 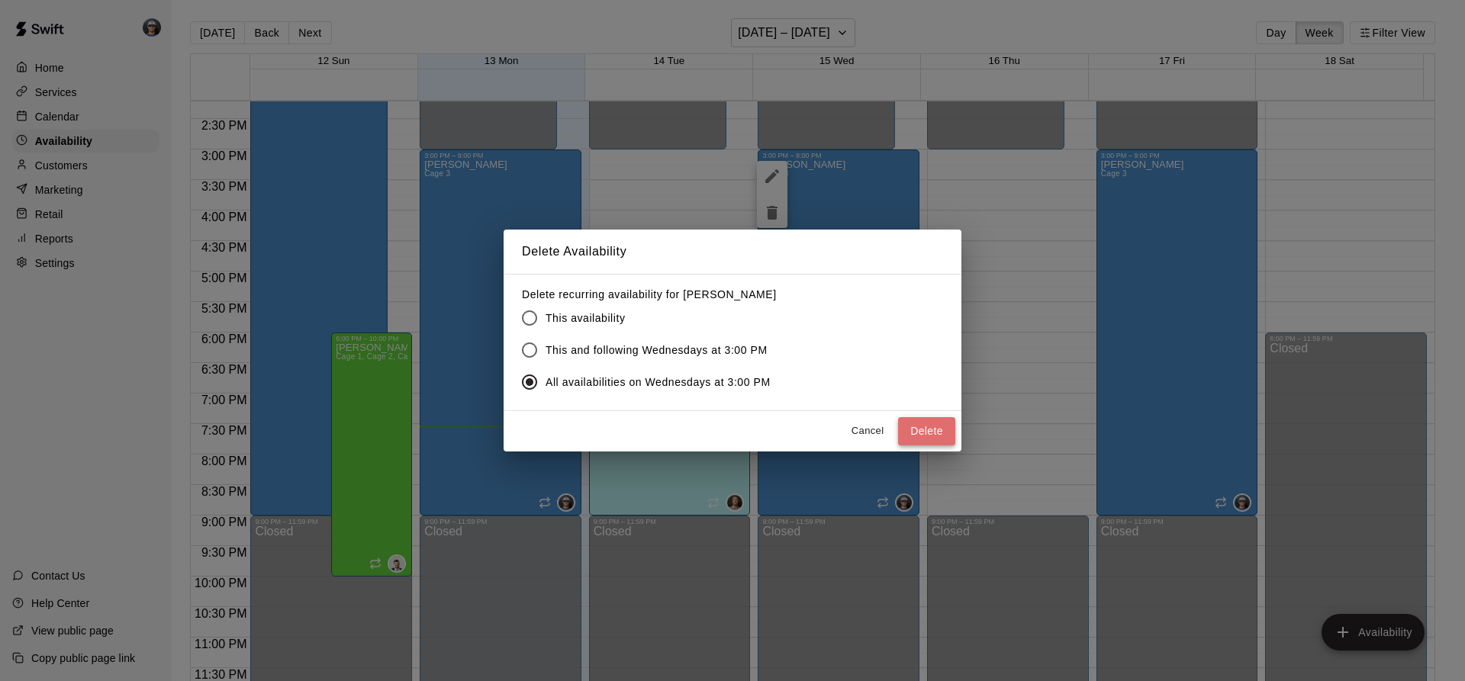 What do you see at coordinates (926, 431) in the screenshot?
I see `button: Delete` at bounding box center [926, 431].